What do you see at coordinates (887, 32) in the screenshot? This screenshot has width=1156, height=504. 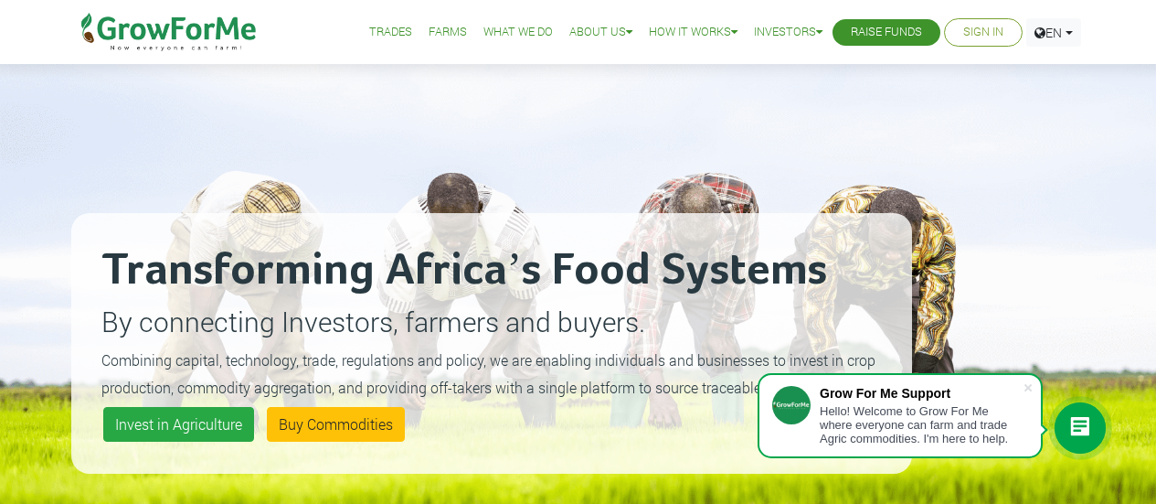 I see `a: Raise Funds` at bounding box center [887, 32].